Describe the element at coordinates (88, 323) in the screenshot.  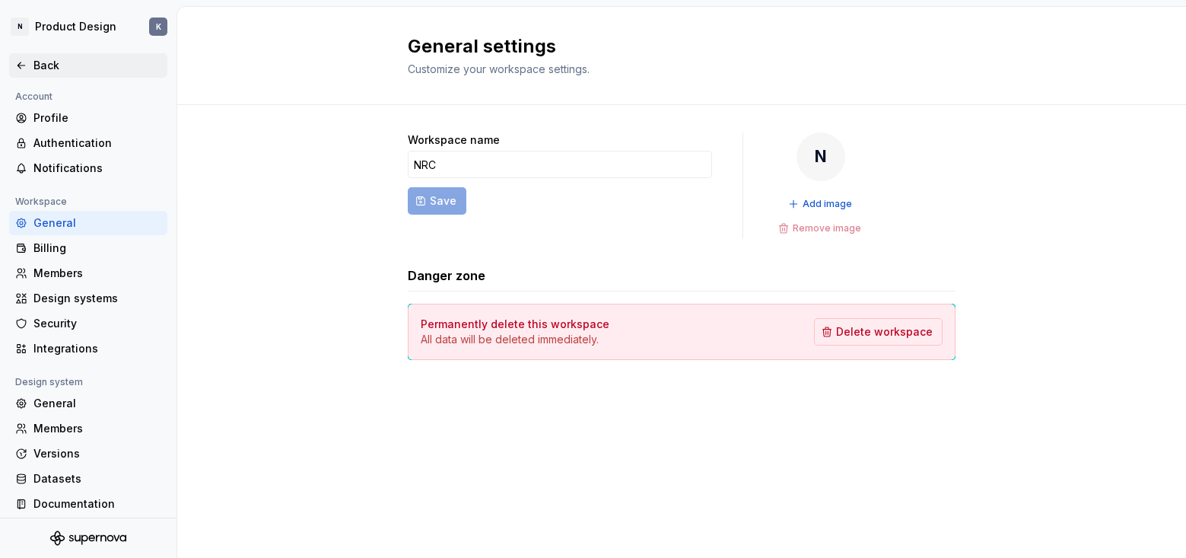
I see `a: Security` at that location.